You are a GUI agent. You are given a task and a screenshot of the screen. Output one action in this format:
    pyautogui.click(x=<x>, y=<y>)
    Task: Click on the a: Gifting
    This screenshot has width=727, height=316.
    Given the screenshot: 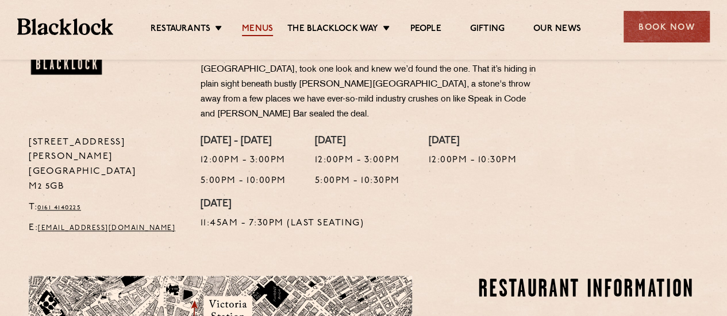 What is the action you would take?
    pyautogui.click(x=487, y=30)
    